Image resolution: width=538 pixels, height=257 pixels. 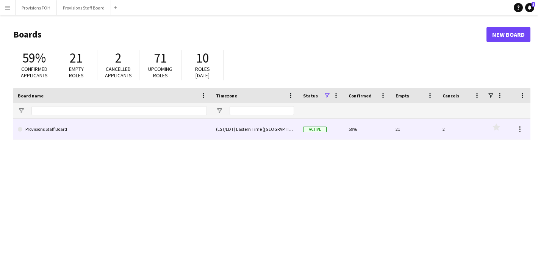 What do you see at coordinates (34, 58) in the screenshot?
I see `span: 59%` at bounding box center [34, 58].